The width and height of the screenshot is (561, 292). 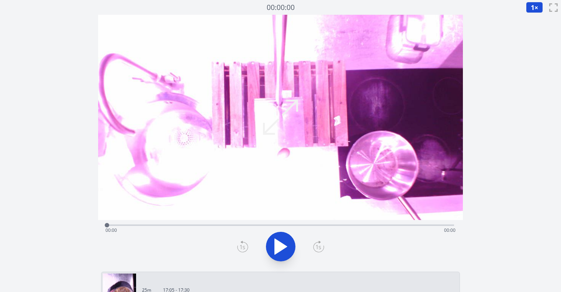 What do you see at coordinates (281, 7) in the screenshot?
I see `a: 00:00:00` at bounding box center [281, 7].